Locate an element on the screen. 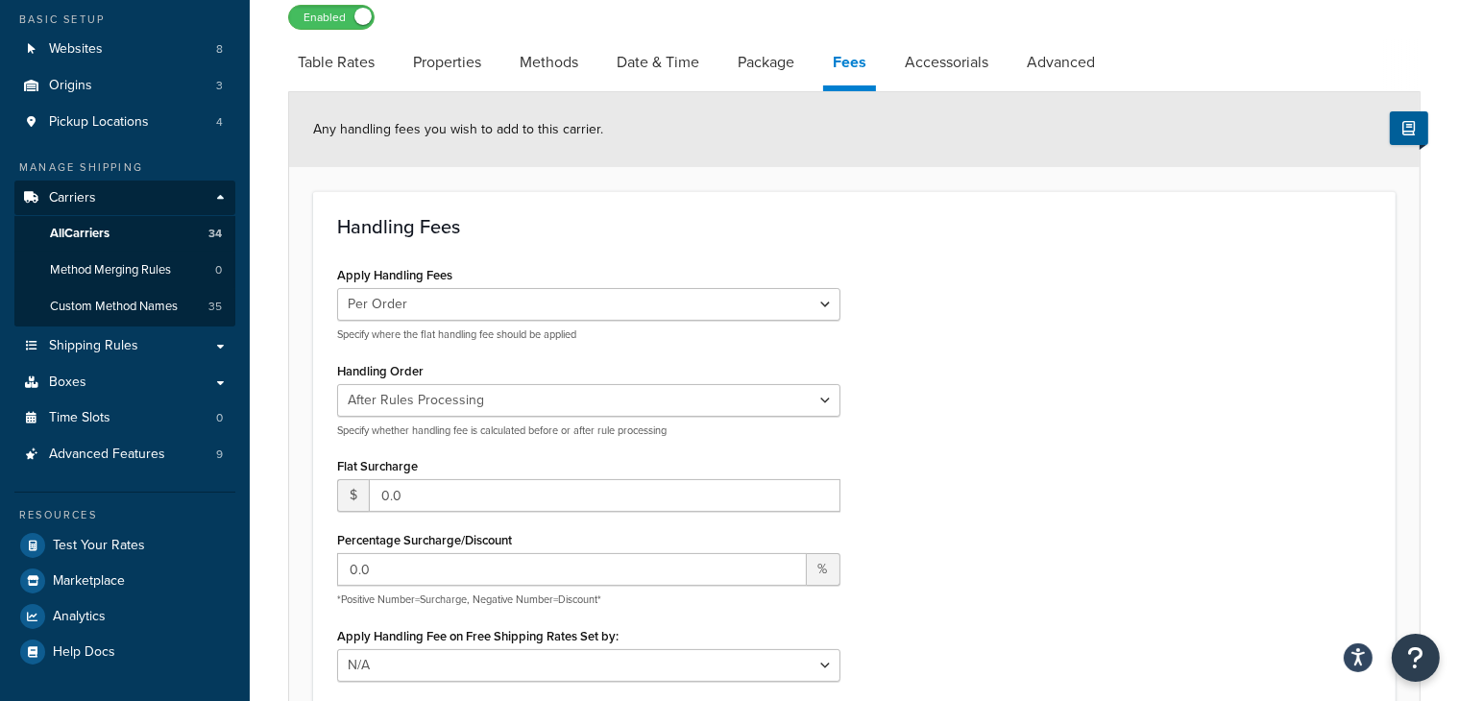 This screenshot has height=701, width=1459. span: Carriers is located at coordinates (72, 198).